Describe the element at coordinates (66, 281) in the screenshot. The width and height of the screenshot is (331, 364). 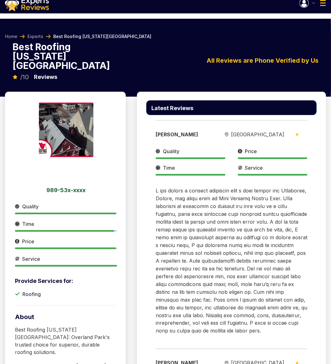
I see `p: Provide Services for:` at that location.